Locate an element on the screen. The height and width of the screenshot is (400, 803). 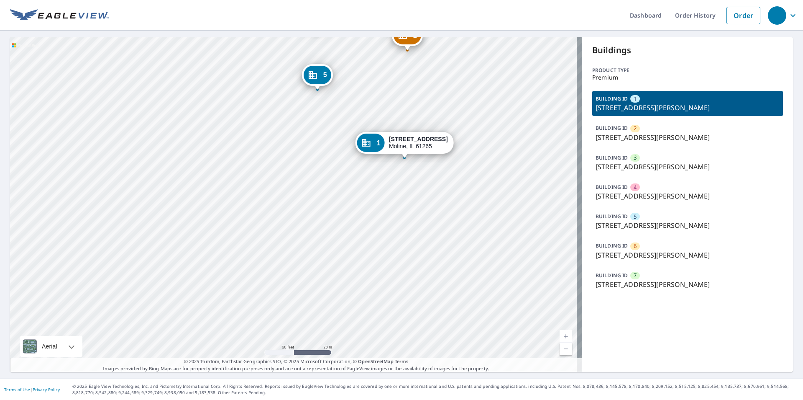
div: Dropped pin, building 5, Commercial property, 2418 1st Street A Dr Moline, IL 61265 is located at coordinates (318, 77).